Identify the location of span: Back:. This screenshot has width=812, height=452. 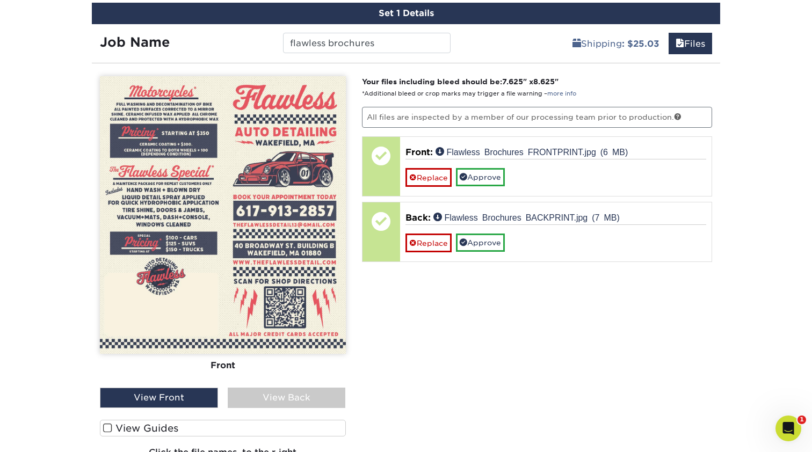
(418, 217).